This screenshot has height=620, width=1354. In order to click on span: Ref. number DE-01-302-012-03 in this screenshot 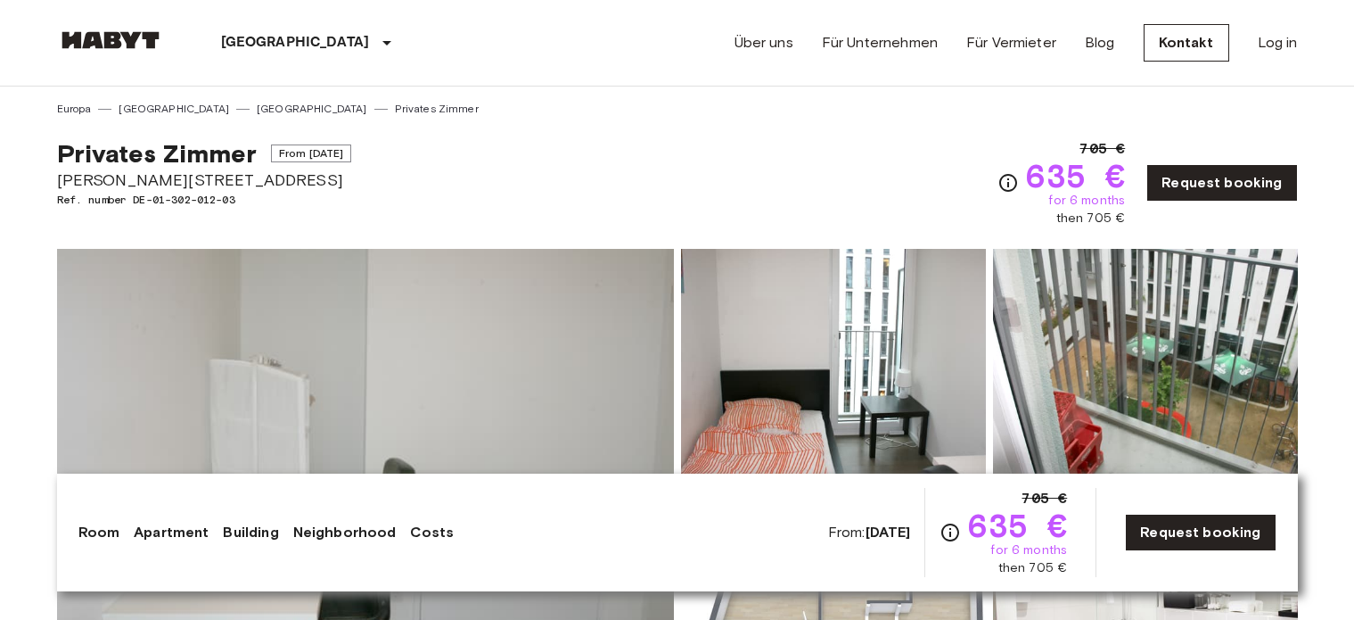, I will do `click(204, 200)`.